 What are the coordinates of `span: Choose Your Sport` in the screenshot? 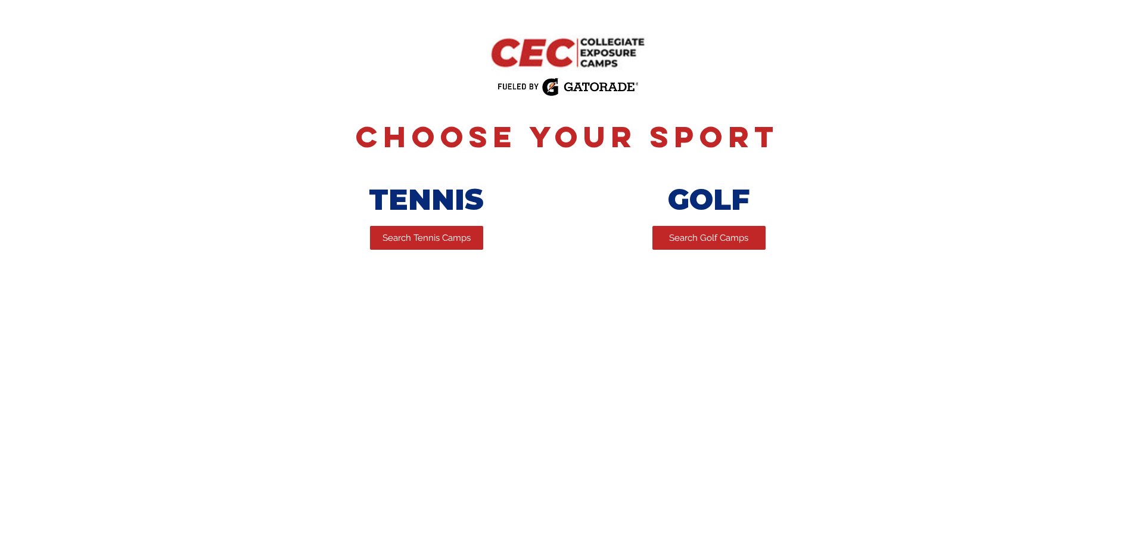 It's located at (567, 136).